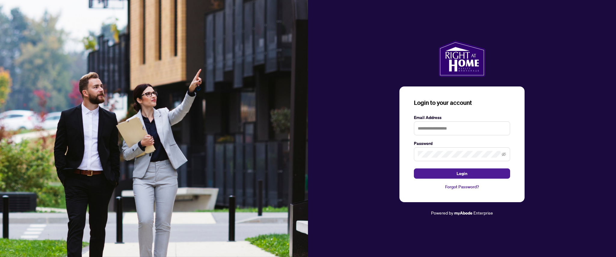 This screenshot has height=257, width=616. I want to click on span: Powered by, so click(442, 212).